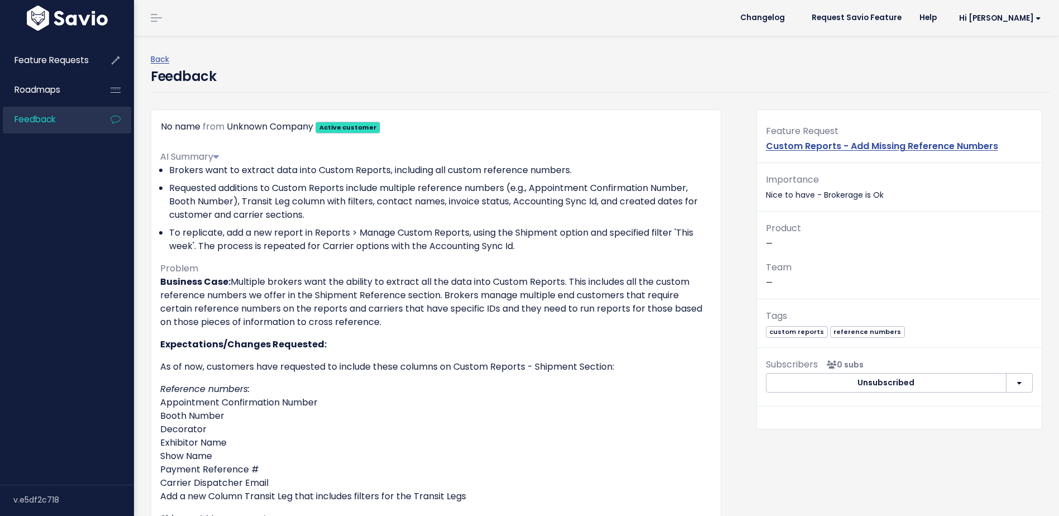 This screenshot has width=1059, height=516. I want to click on img: logo-white.9d6f32f41409.svg, so click(67, 18).